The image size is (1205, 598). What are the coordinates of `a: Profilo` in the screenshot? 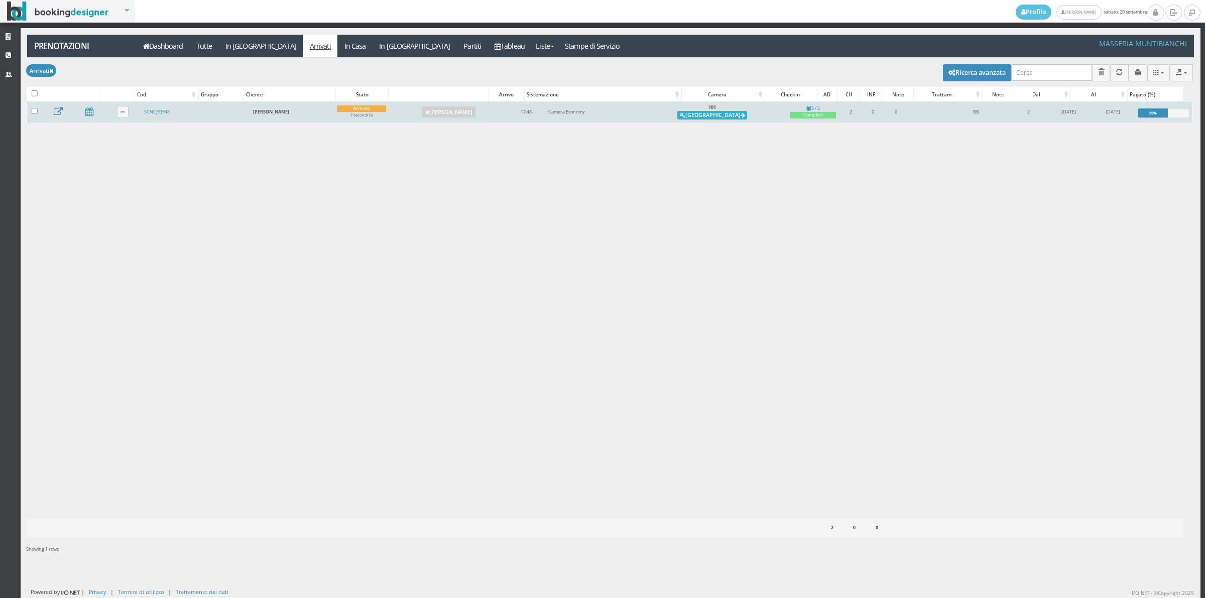 It's located at (1034, 12).